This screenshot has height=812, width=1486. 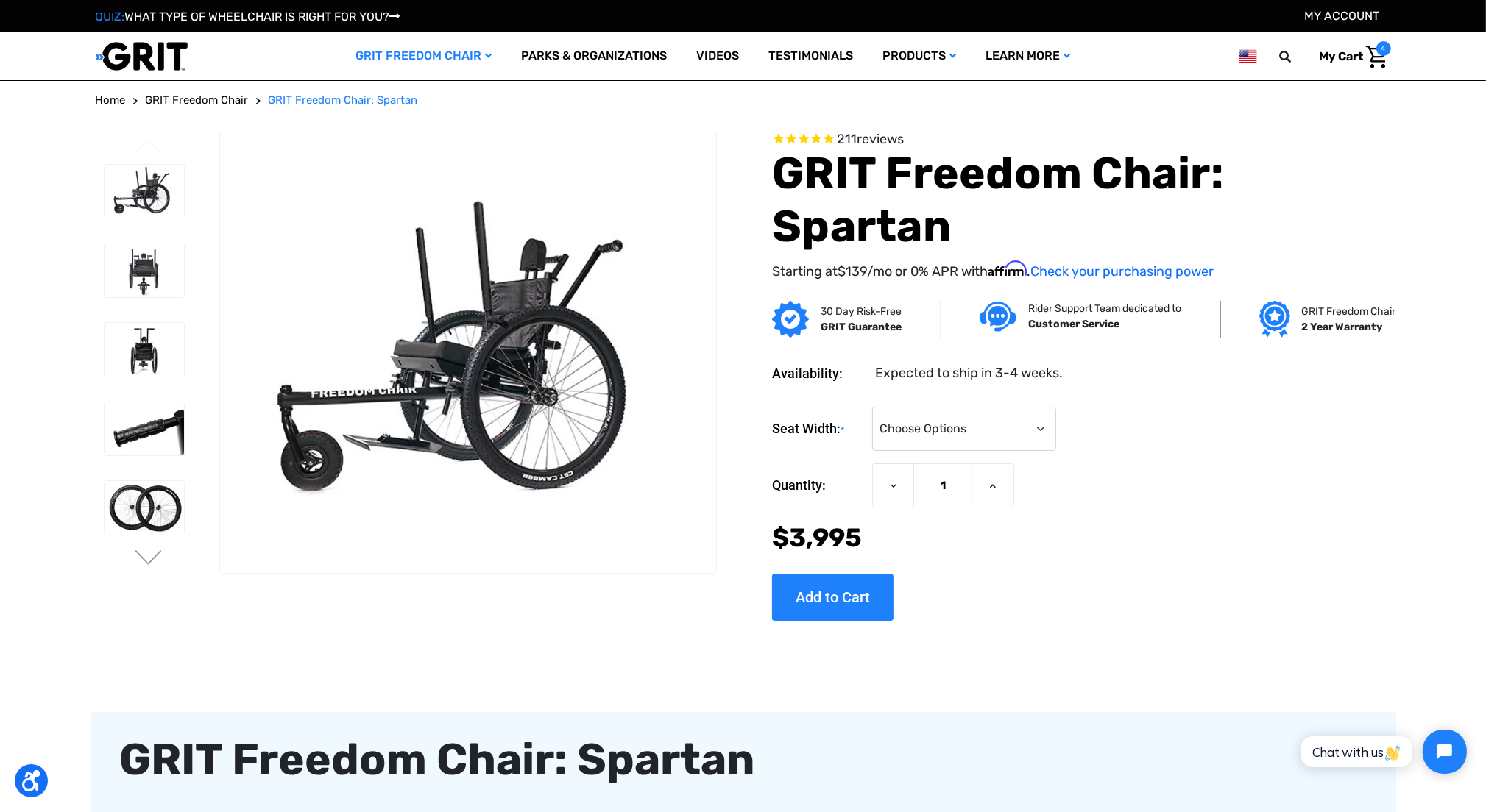 What do you see at coordinates (1275, 320) in the screenshot?
I see `img: Grit freedom` at bounding box center [1275, 320].